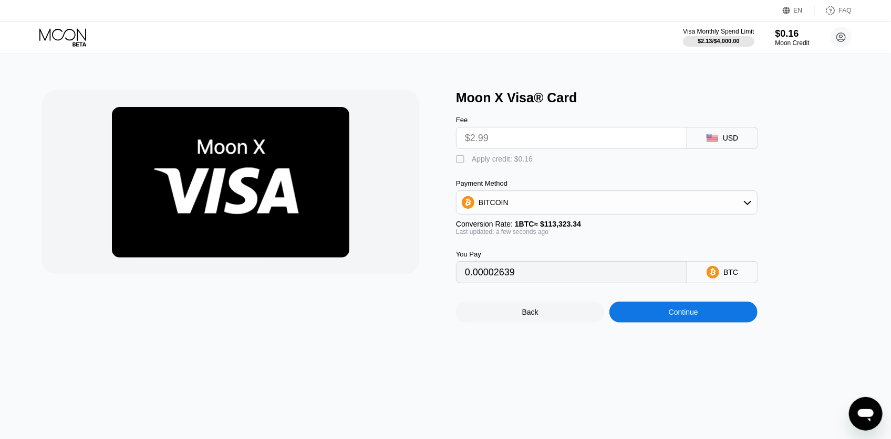 This screenshot has height=439, width=891. I want to click on div: Back, so click(530, 312).